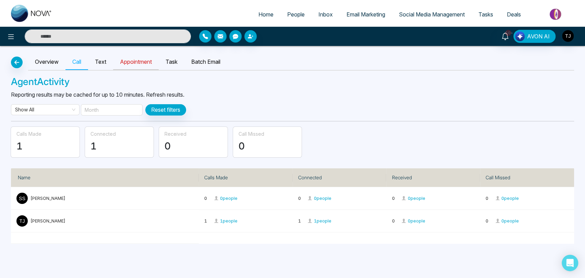 The width and height of the screenshot is (585, 278). I want to click on a: Inbox, so click(326, 14).